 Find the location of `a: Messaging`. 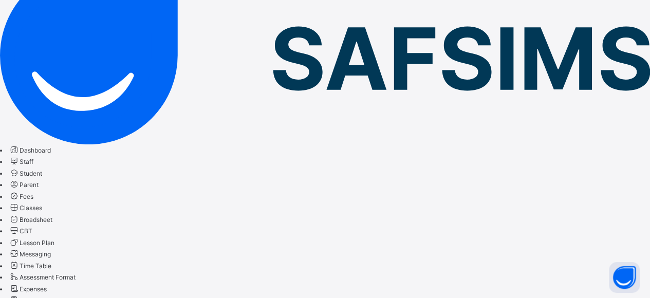

a: Messaging is located at coordinates (30, 254).